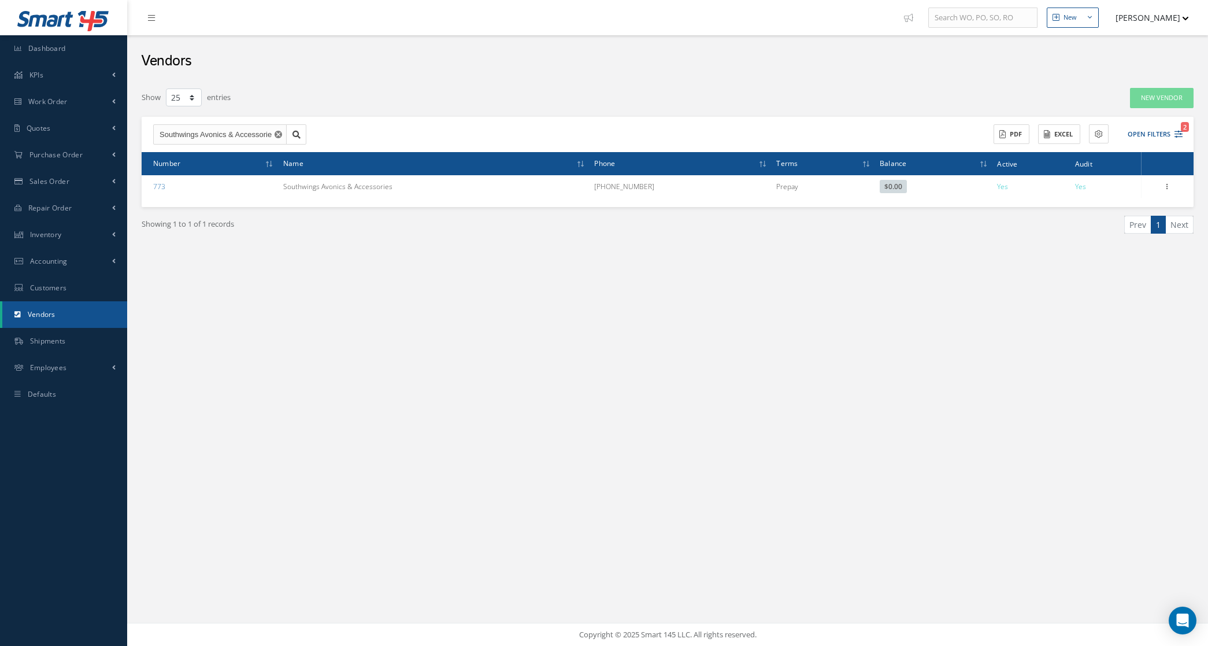 The height and width of the screenshot is (646, 1208). I want to click on span: Accounting, so click(49, 261).